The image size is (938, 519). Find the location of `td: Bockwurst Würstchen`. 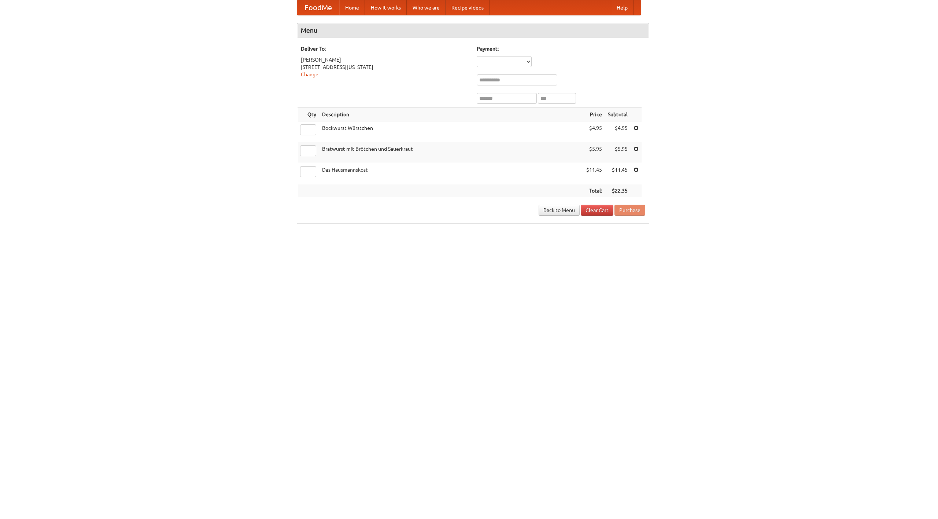

td: Bockwurst Würstchen is located at coordinates (451, 132).